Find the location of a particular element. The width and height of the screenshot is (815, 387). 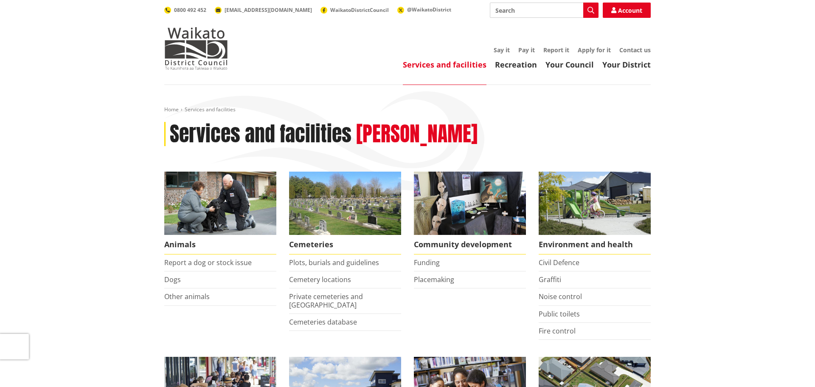

a: Account is located at coordinates (627, 10).